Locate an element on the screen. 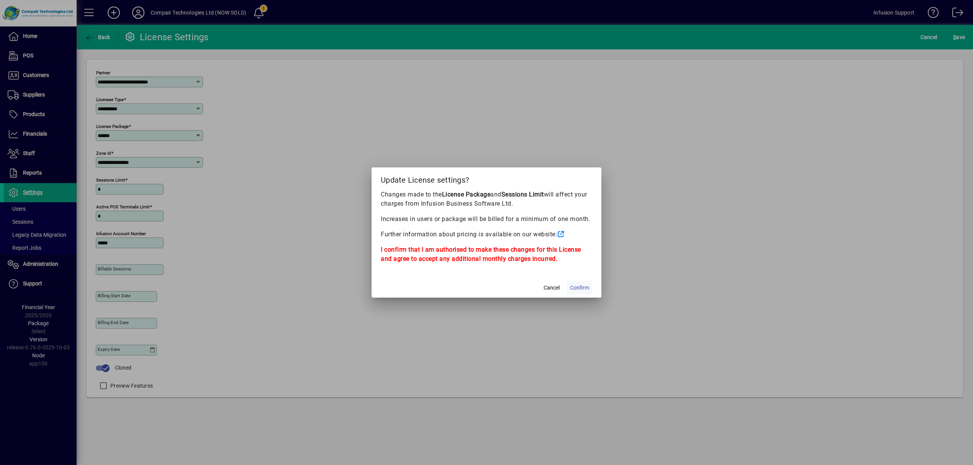 Image resolution: width=973 pixels, height=465 pixels. p: Further information about pricing is available on our website: is located at coordinates (487, 235).